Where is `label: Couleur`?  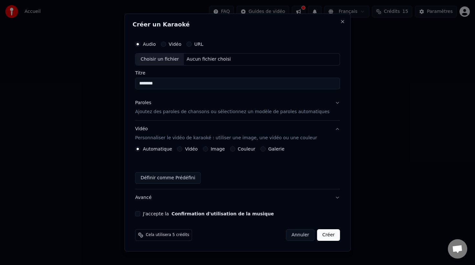
label: Couleur is located at coordinates (246, 149).